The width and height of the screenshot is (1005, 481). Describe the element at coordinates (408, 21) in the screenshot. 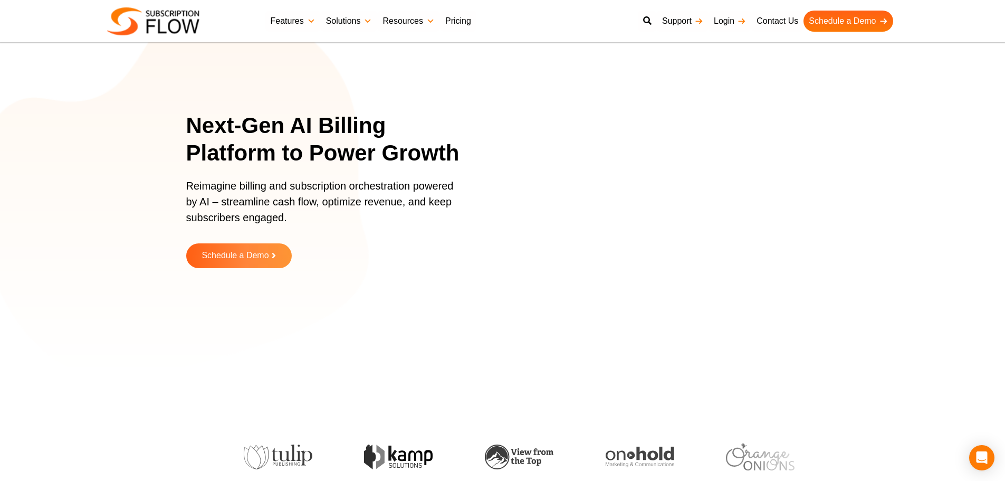

I see `a: Resources` at that location.